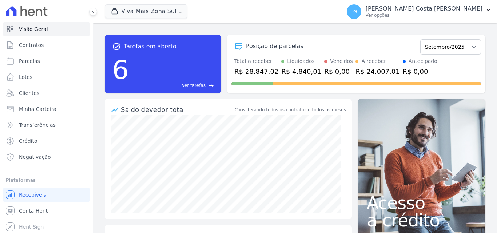  Describe the element at coordinates (422, 221) in the screenshot. I see `span: a crédito` at that location.